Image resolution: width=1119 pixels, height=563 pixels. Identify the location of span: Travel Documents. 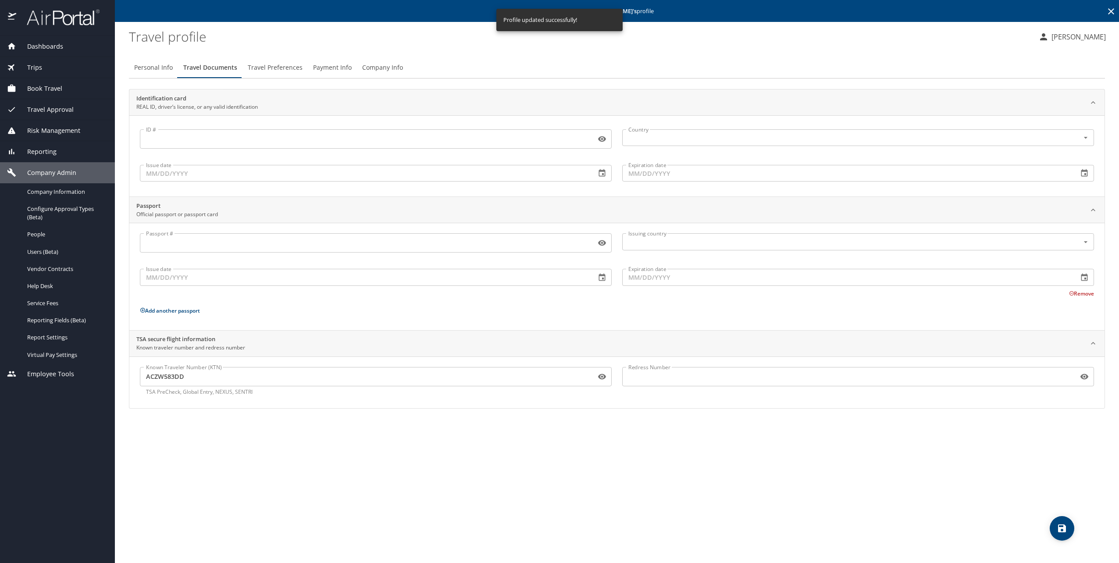
(210, 68).